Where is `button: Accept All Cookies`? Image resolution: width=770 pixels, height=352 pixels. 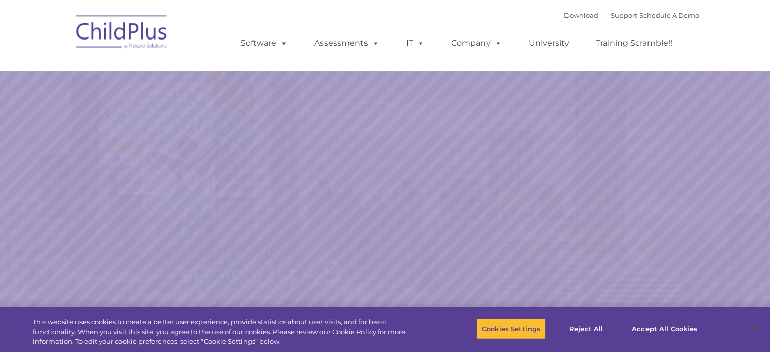 button: Accept All Cookies is located at coordinates (665, 329).